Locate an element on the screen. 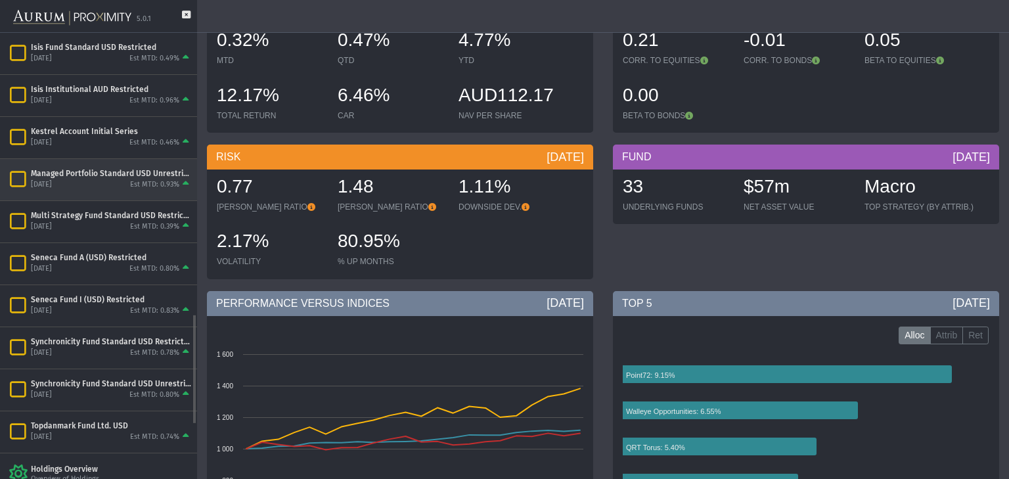 The height and width of the screenshot is (479, 1009). label: Ret is located at coordinates (976, 336).